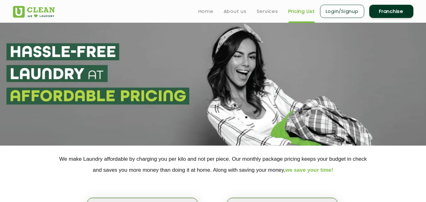 This screenshot has height=202, width=426. What do you see at coordinates (206, 11) in the screenshot?
I see `a: Home` at bounding box center [206, 11].